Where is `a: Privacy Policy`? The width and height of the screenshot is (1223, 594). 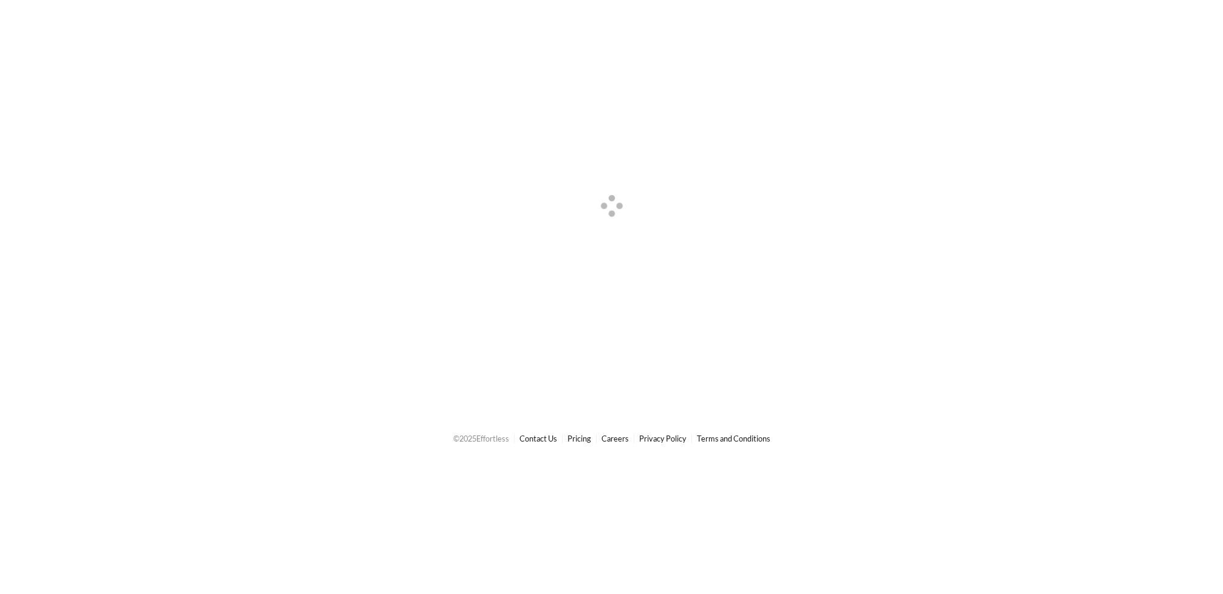
a: Privacy Policy is located at coordinates (663, 439).